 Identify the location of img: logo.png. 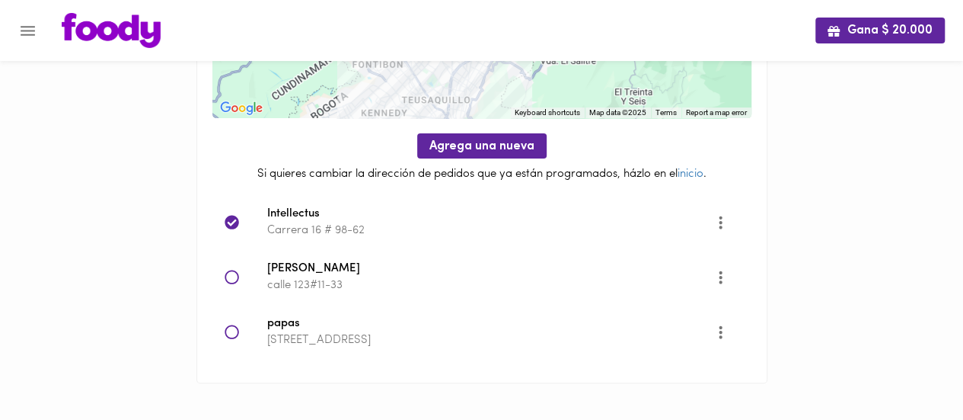
(111, 30).